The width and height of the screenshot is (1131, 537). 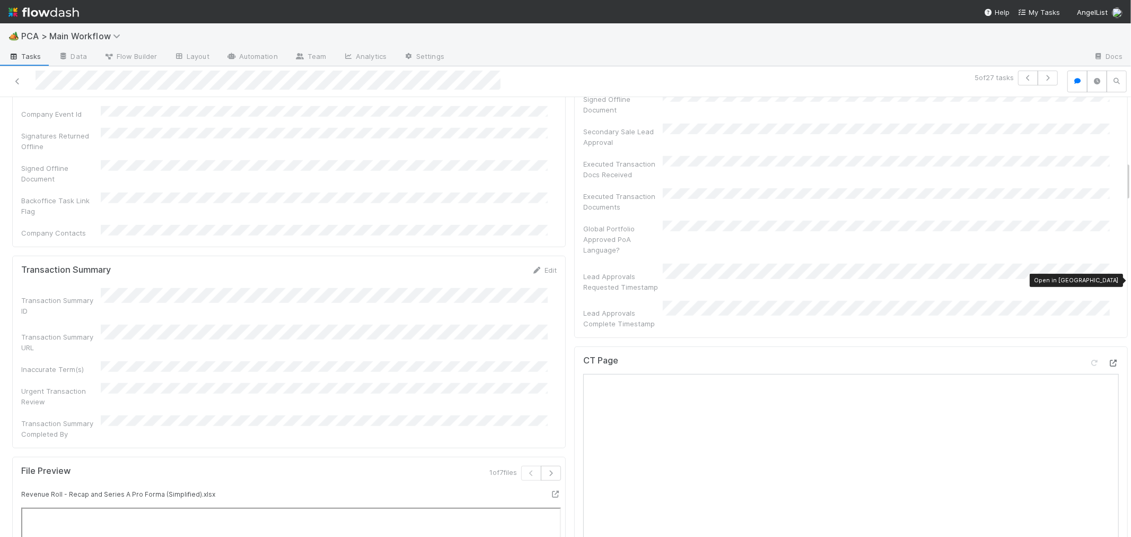 What do you see at coordinates (1039, 12) in the screenshot?
I see `span: My Tasks` at bounding box center [1039, 12].